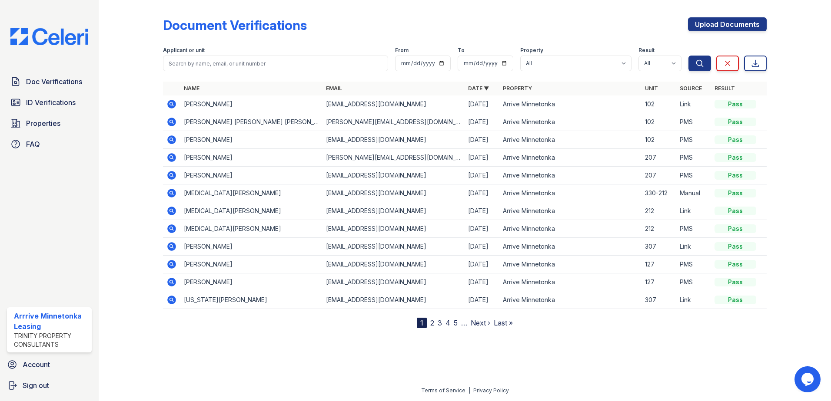 The image size is (831, 401). I want to click on label: To, so click(461, 50).